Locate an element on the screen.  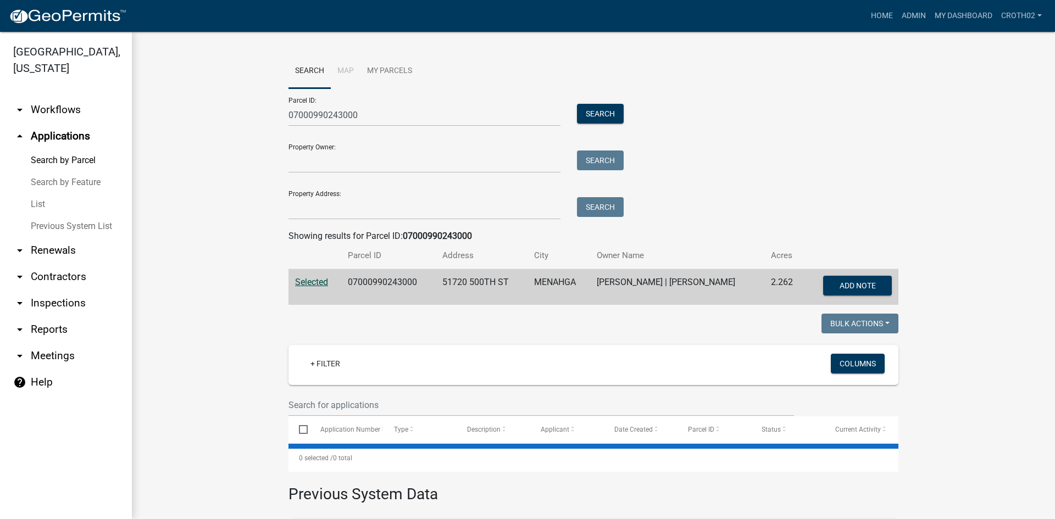
button: Add Note is located at coordinates (857, 286).